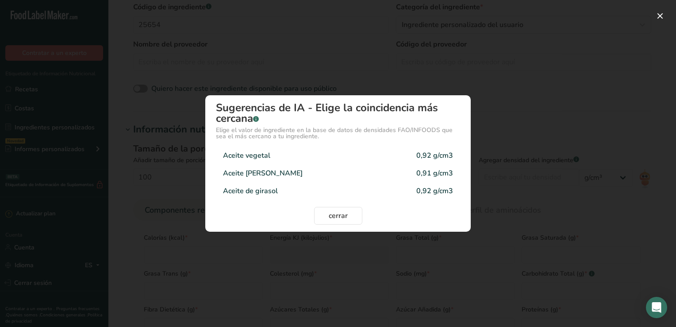  Describe the element at coordinates (338, 216) in the screenshot. I see `button: cerrar` at that location.